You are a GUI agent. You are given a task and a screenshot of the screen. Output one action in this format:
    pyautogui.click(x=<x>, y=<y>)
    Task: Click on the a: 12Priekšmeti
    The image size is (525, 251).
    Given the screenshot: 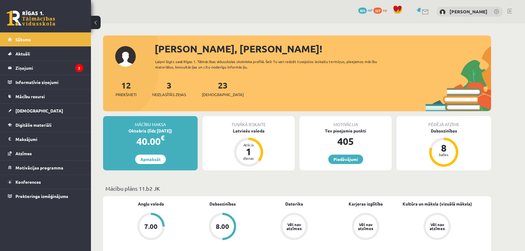 What is the action you would take?
    pyautogui.click(x=126, y=89)
    